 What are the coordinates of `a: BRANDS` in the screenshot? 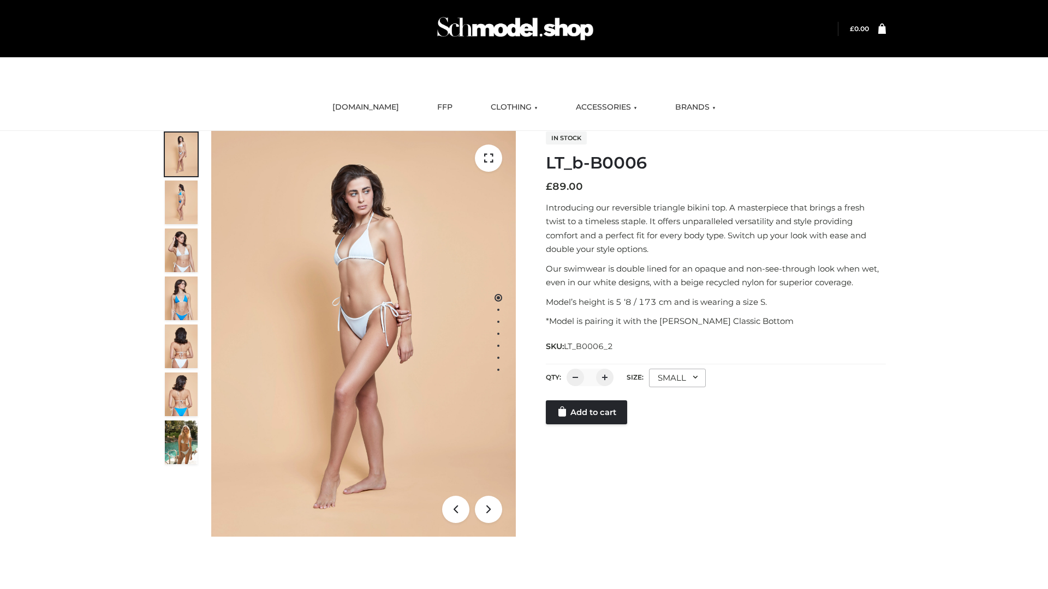 It's located at (695, 107).